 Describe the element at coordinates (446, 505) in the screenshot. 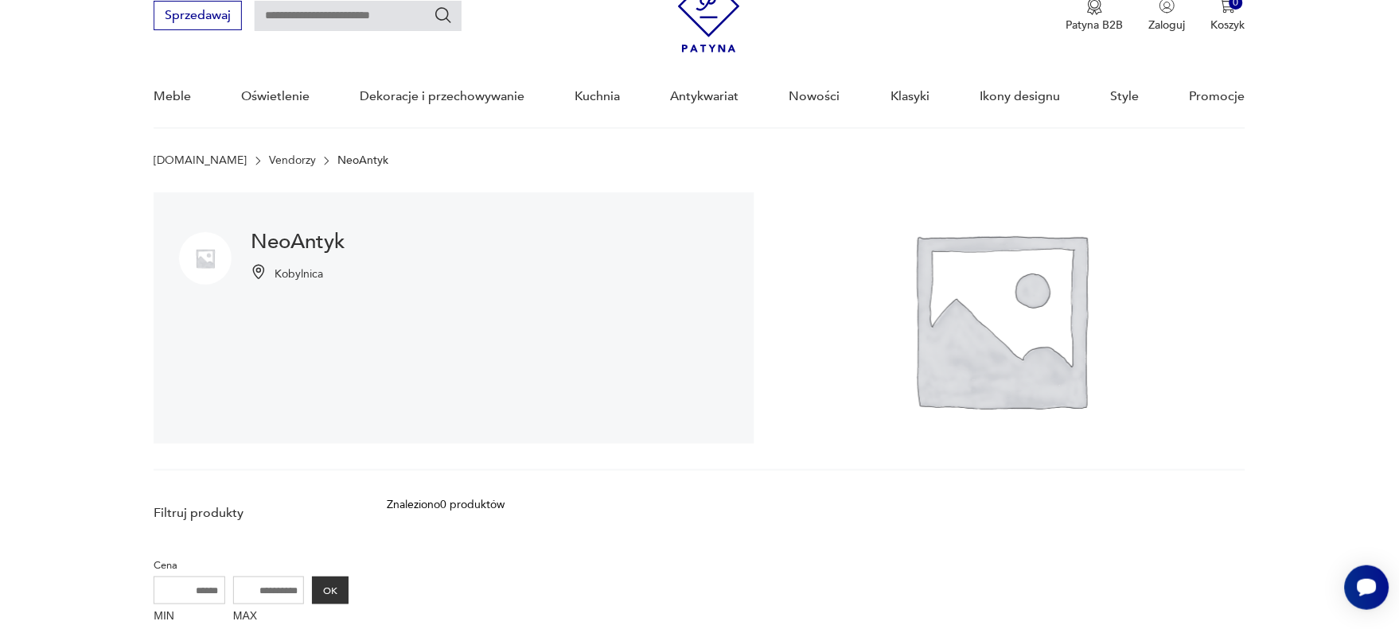

I see `div: Znaleziono 0 produktów` at that location.